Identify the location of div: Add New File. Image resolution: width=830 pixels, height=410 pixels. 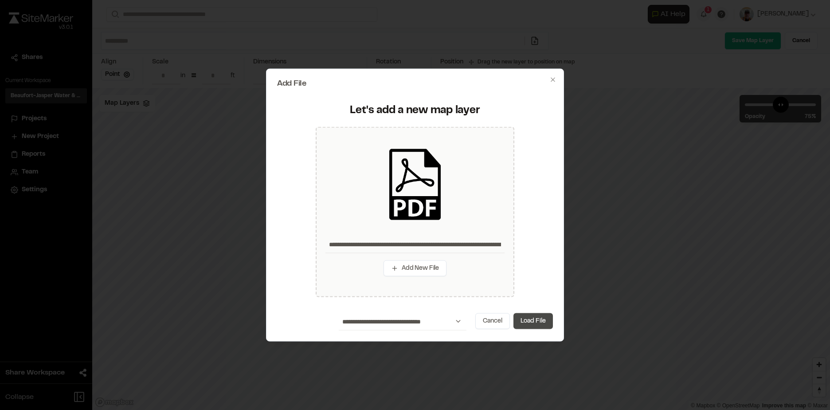
(415, 211).